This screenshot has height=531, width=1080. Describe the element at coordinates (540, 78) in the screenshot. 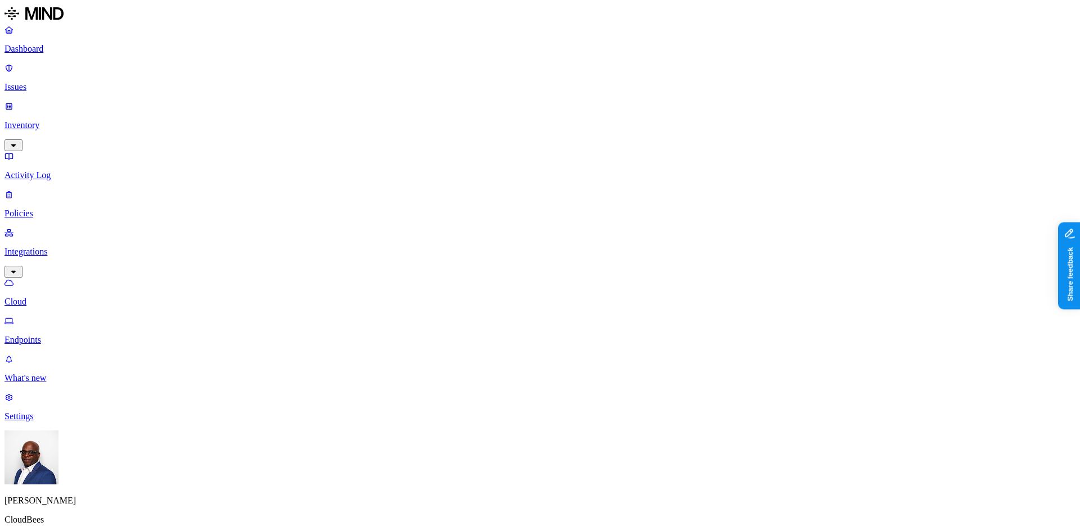

I see `a: Issues` at that location.